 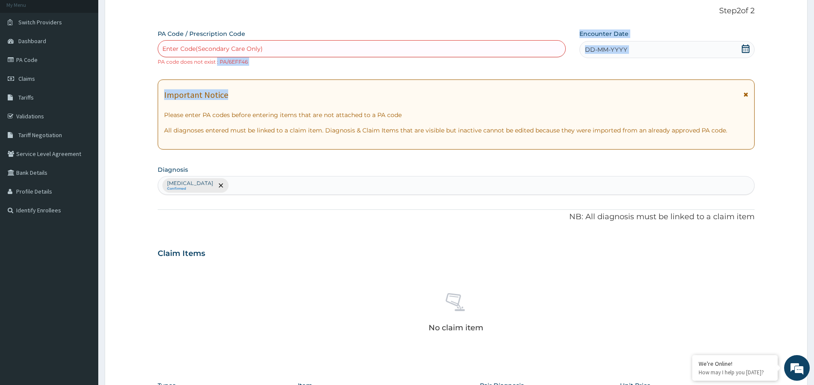 What do you see at coordinates (196, 95) in the screenshot?
I see `h1: Important Notice` at bounding box center [196, 95].